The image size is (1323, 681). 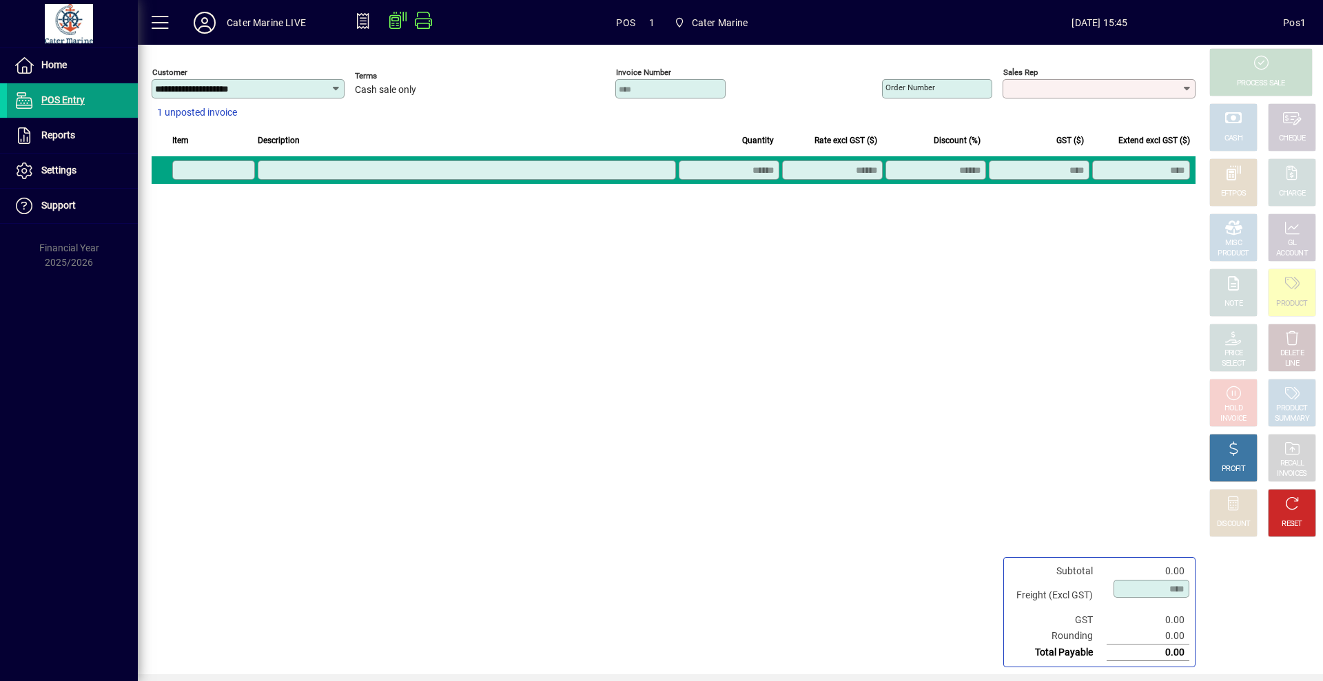 What do you see at coordinates (910, 87) in the screenshot?
I see `mat-label: Order number` at bounding box center [910, 87].